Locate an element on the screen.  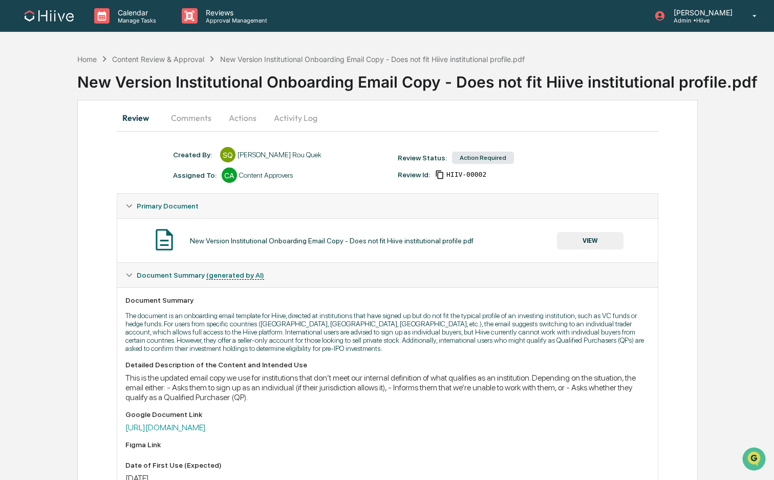
button: Actions is located at coordinates (243, 118).